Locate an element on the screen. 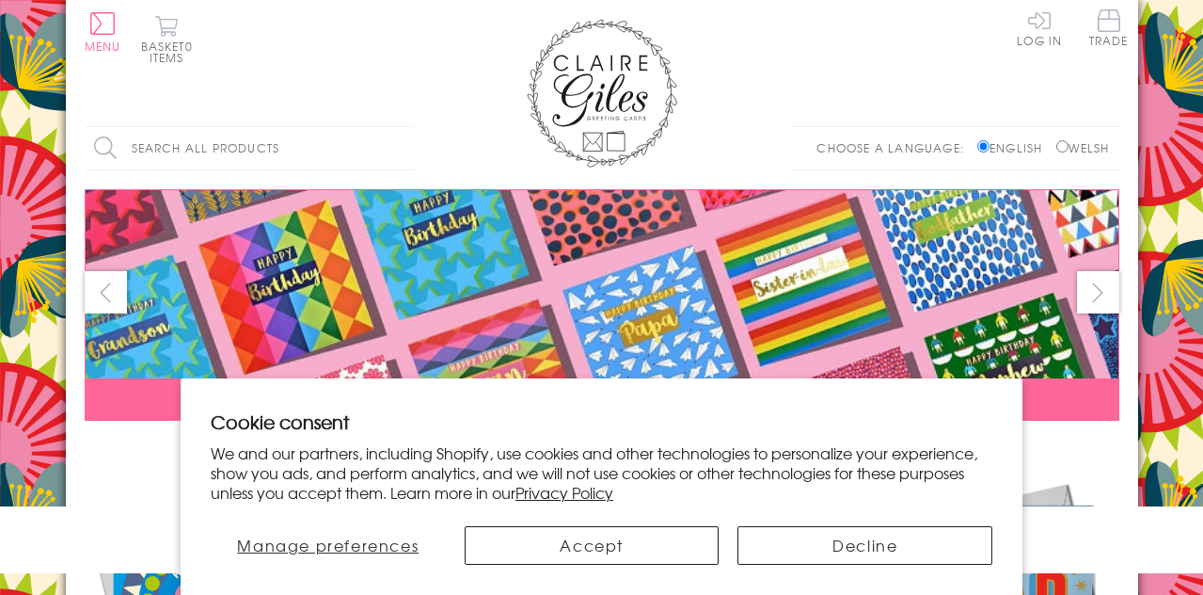 The height and width of the screenshot is (595, 1203). p: Choose a language: is located at coordinates (895, 148).